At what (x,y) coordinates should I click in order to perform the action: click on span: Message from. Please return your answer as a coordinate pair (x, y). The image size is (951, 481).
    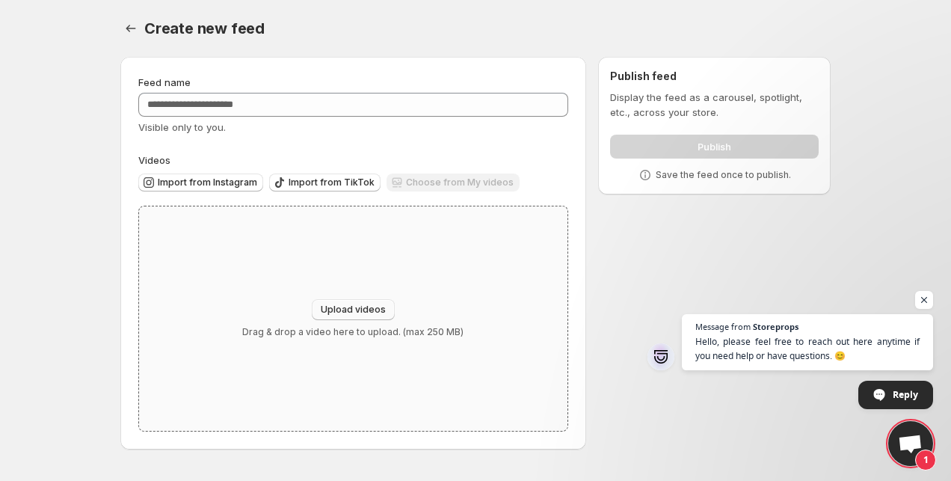
    Looking at the image, I should click on (723, 326).